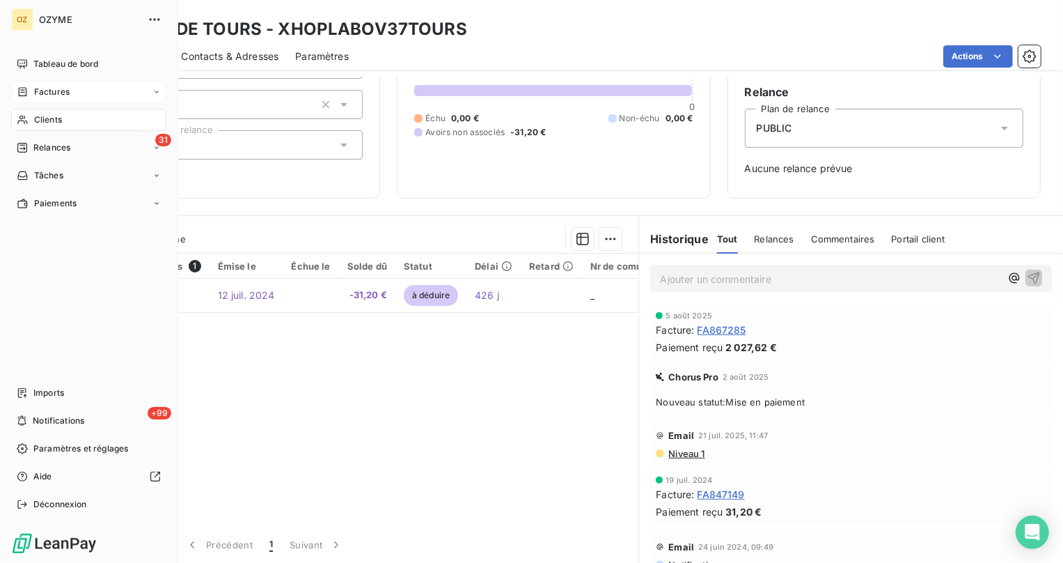  Describe the element at coordinates (22, 19) in the screenshot. I see `div: OZ` at that location.